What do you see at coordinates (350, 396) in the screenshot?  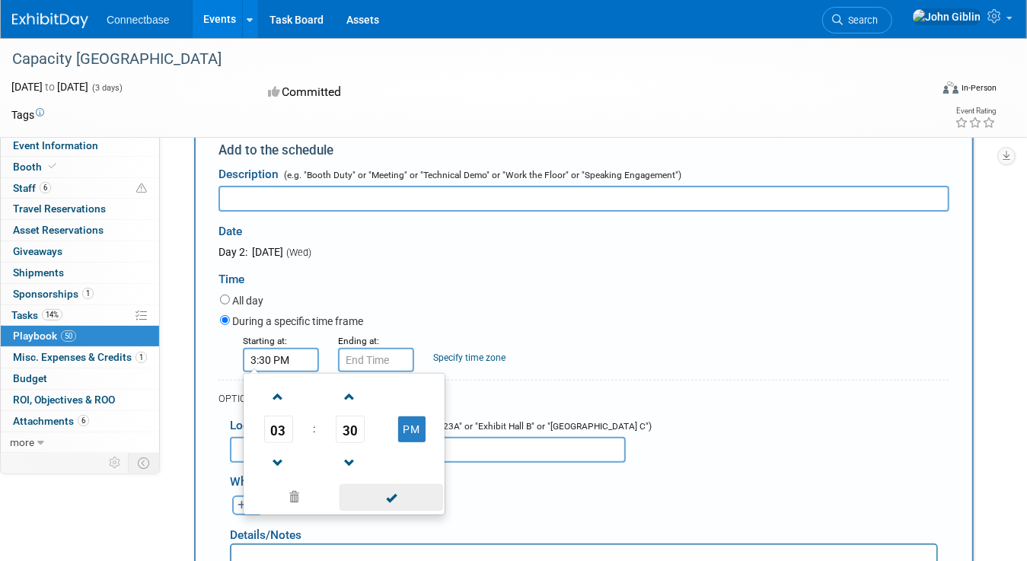 I see `a: Increment Minute` at bounding box center [350, 396].